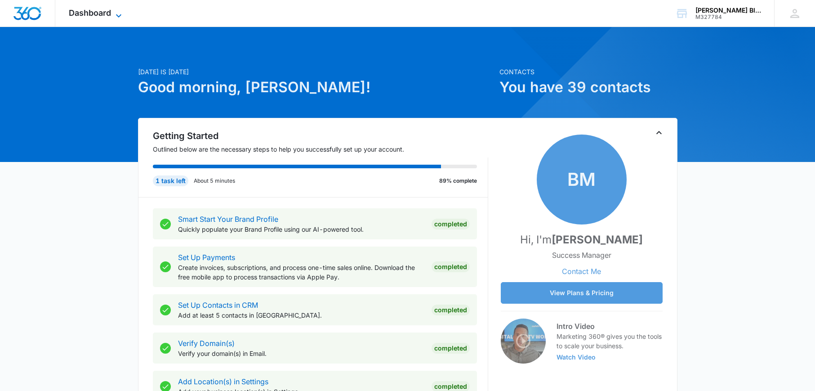 The height and width of the screenshot is (391, 815). Describe the element at coordinates (581, 271) in the screenshot. I see `button: Contact Me` at that location.